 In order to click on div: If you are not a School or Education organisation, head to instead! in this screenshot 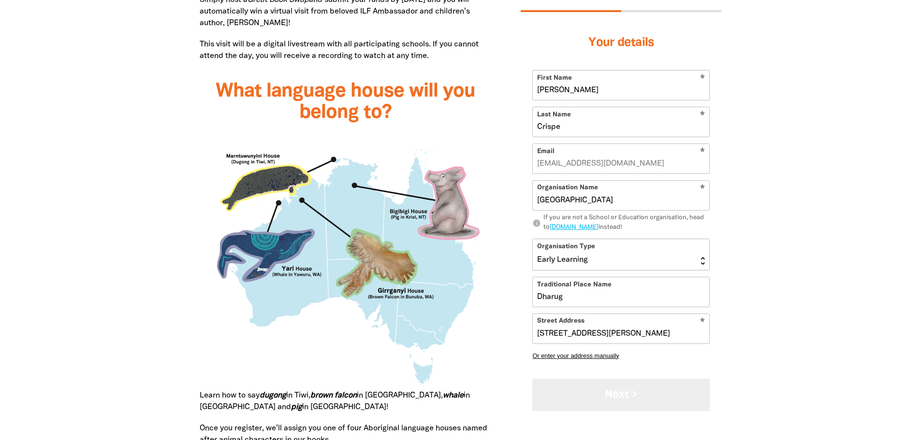, I will do `click(626, 223)`.